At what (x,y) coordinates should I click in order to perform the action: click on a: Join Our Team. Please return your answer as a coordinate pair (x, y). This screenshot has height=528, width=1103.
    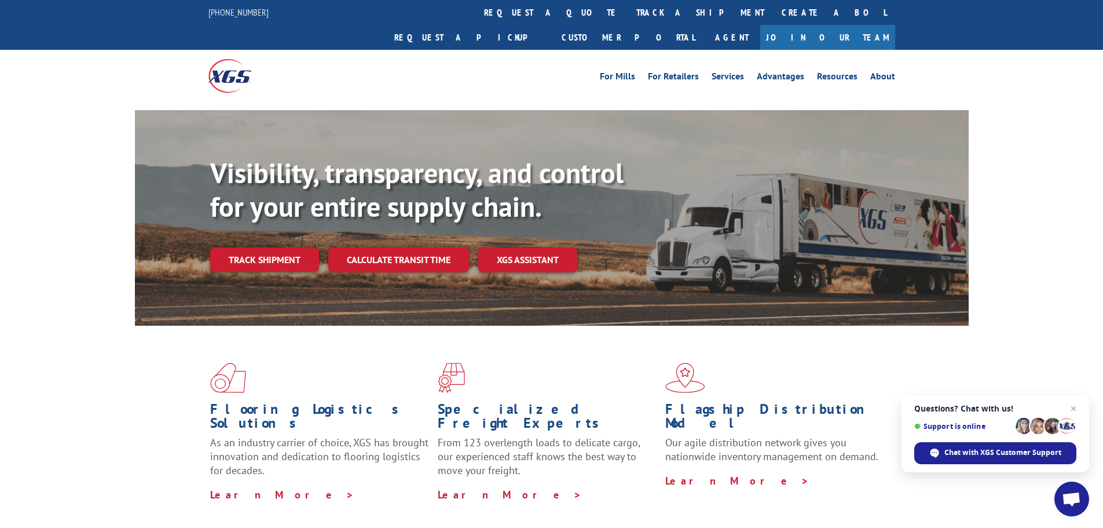
    Looking at the image, I should click on (828, 37).